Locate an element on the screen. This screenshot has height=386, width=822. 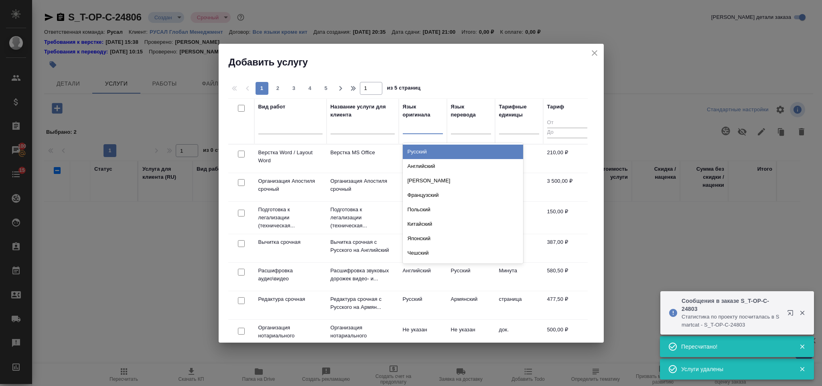
div: Французский is located at coordinates (463, 195).